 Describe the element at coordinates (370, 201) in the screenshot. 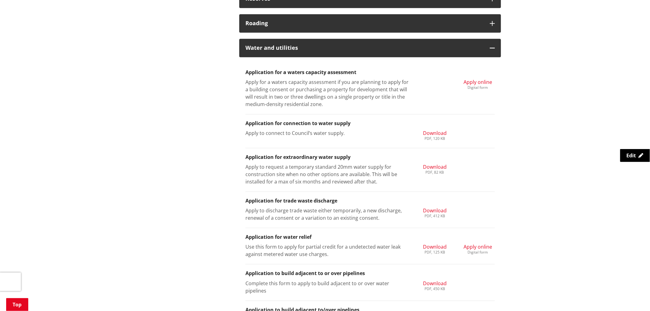

I see `h3: Application for trade waste discharge` at that location.